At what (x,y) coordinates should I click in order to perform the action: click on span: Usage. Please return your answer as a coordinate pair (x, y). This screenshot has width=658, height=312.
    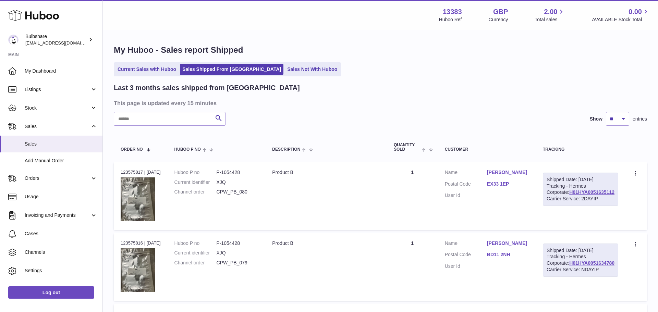
    Looking at the image, I should click on (61, 197).